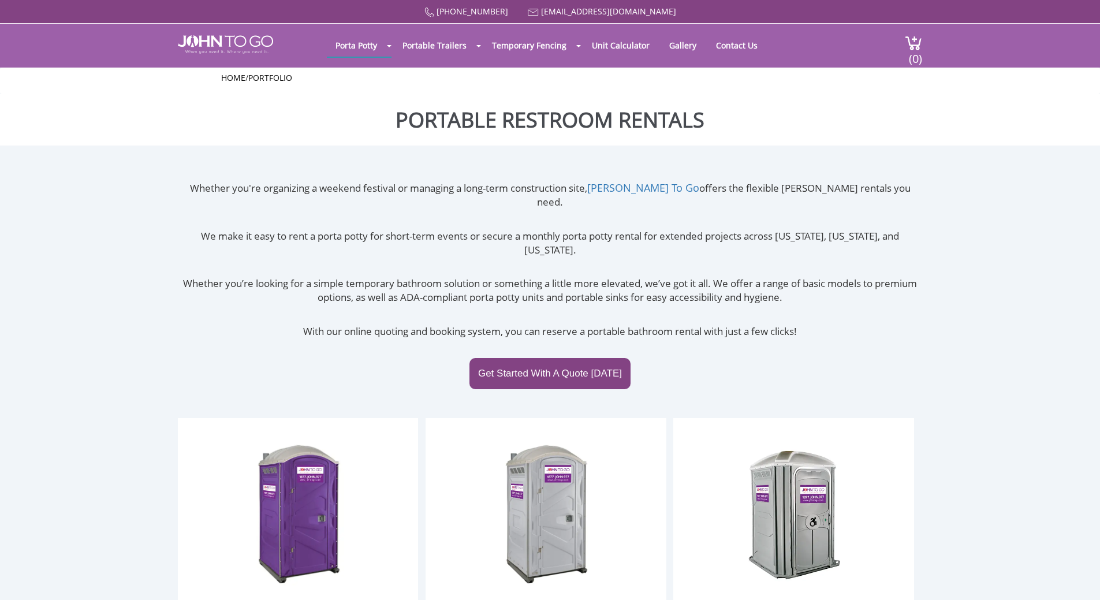  Describe the element at coordinates (682, 45) in the screenshot. I see `a: Gallery` at that location.